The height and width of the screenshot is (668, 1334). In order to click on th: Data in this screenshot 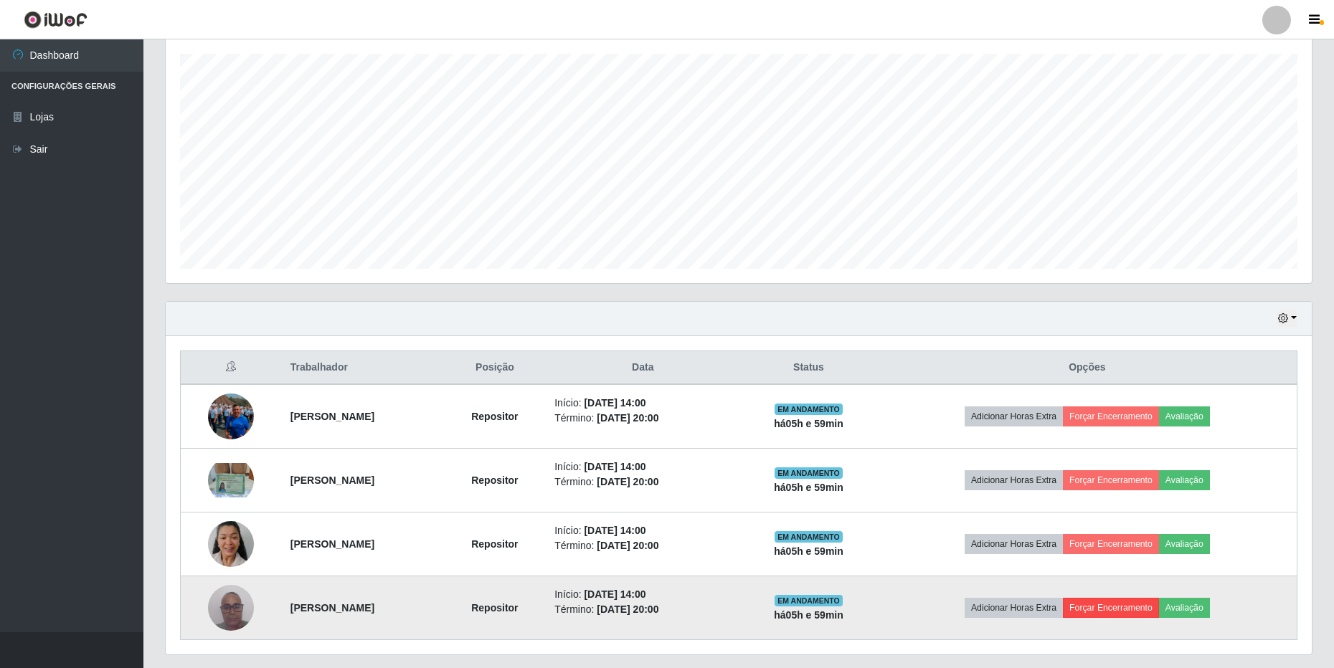, I will do `click(643, 368)`.